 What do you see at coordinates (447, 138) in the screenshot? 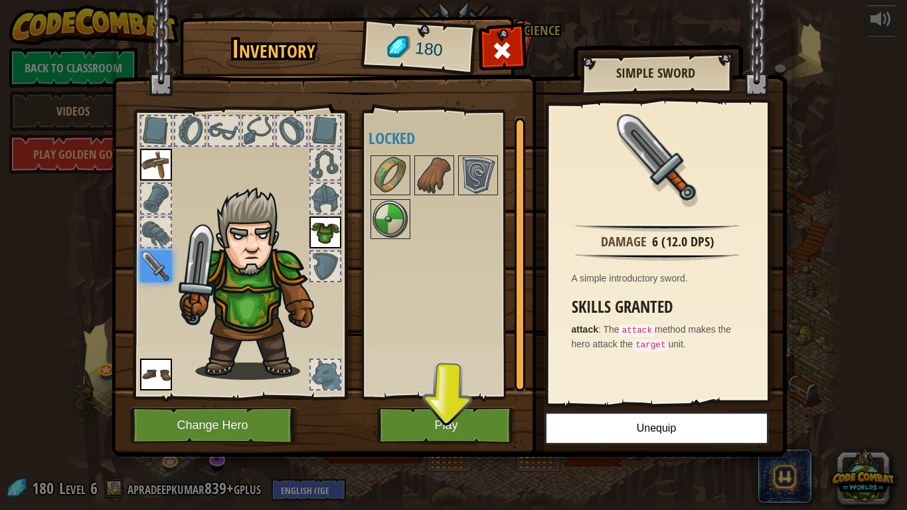
I see `h4: Locked` at bounding box center [447, 138].